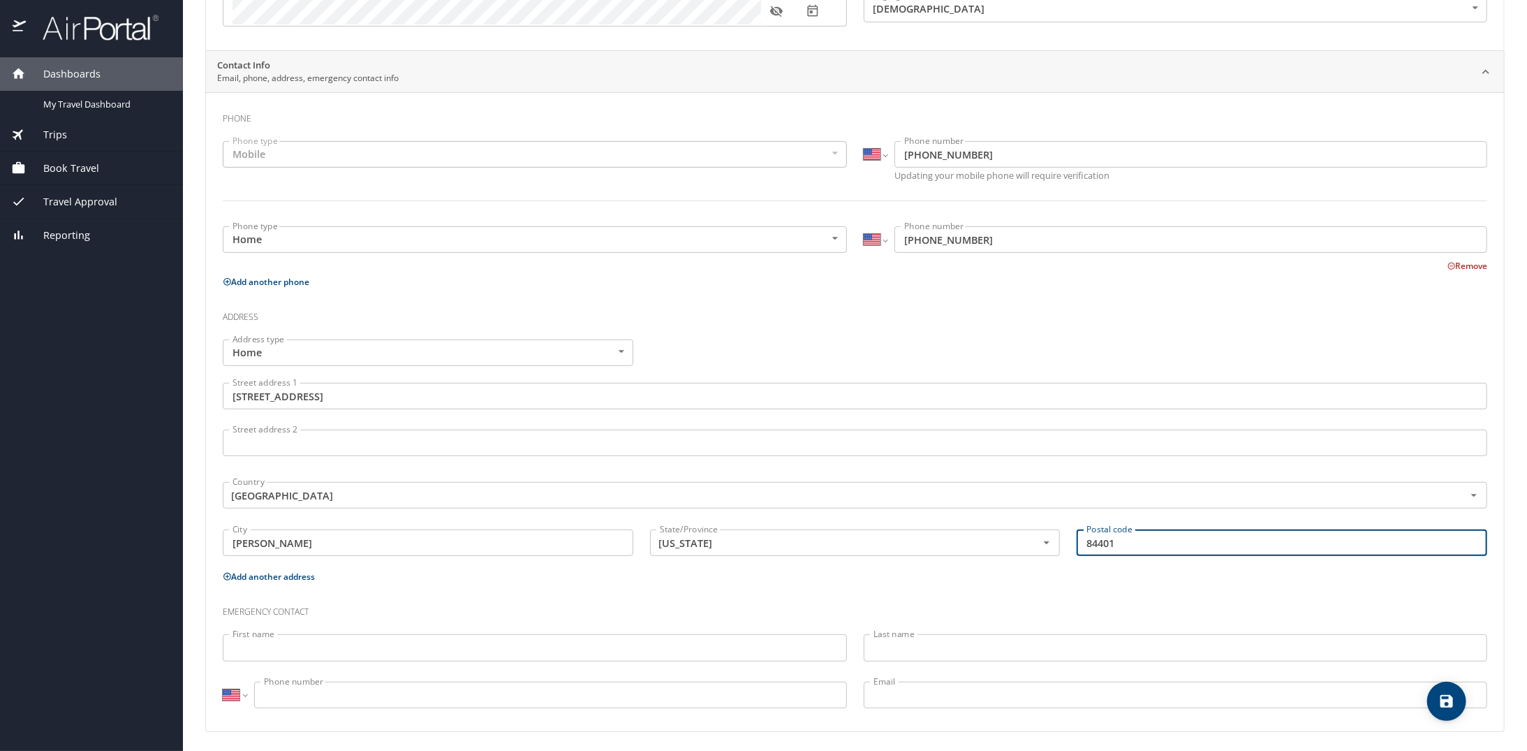 The height and width of the screenshot is (751, 1527). What do you see at coordinates (71, 202) in the screenshot?
I see `span: Travel Approval` at bounding box center [71, 202].